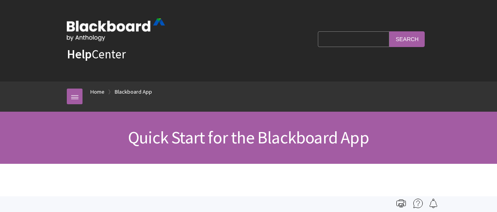 The image size is (497, 212). What do you see at coordinates (433, 204) in the screenshot?
I see `img: Follow this page` at bounding box center [433, 204].